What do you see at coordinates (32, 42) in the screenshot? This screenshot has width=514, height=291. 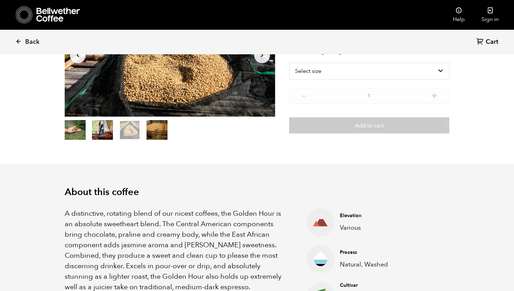 I see `span: Back` at bounding box center [32, 42].